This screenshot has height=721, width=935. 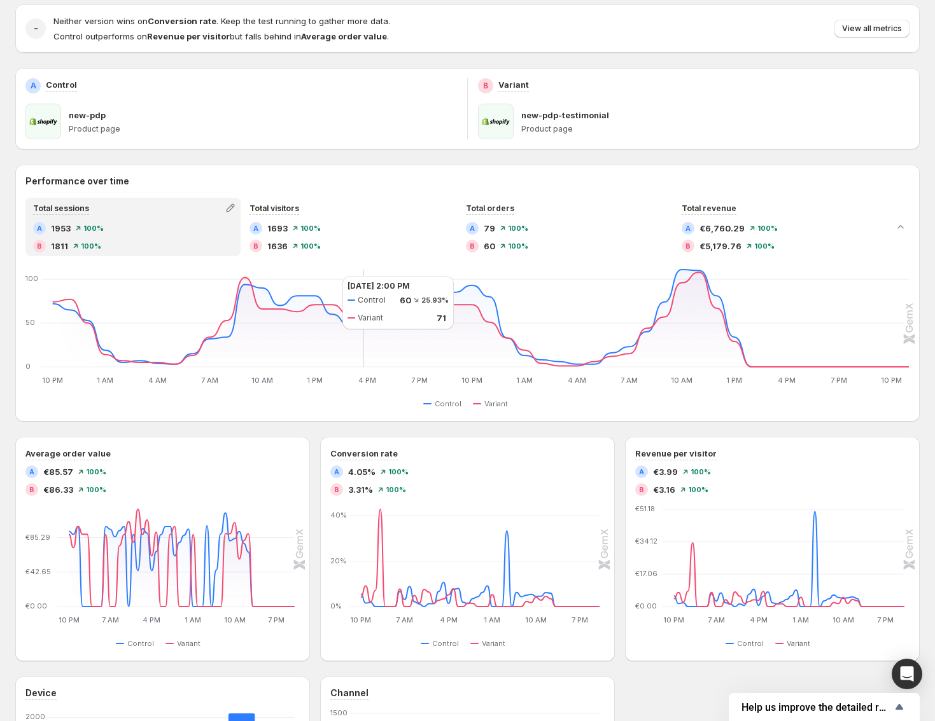 I want to click on text: €85.29, so click(x=38, y=538).